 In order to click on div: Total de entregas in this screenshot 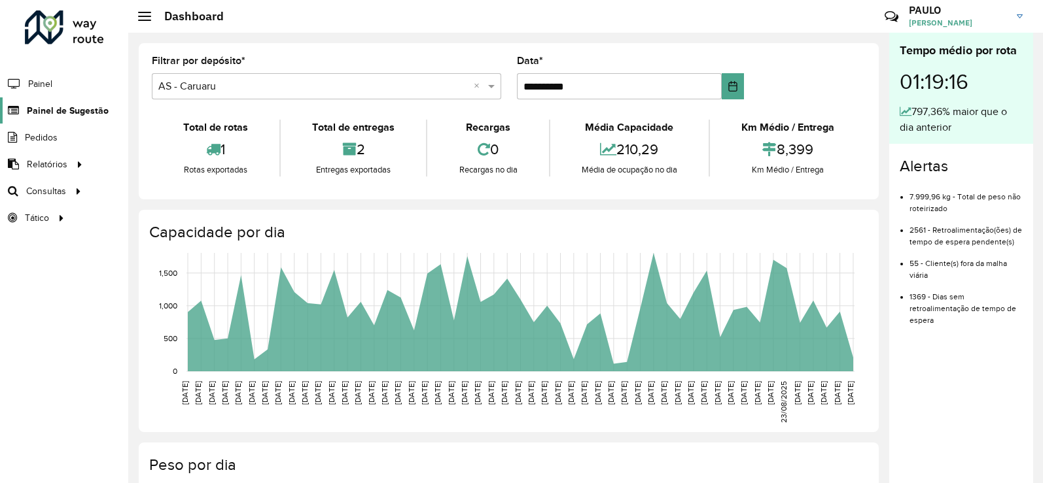, I will do `click(353, 128)`.